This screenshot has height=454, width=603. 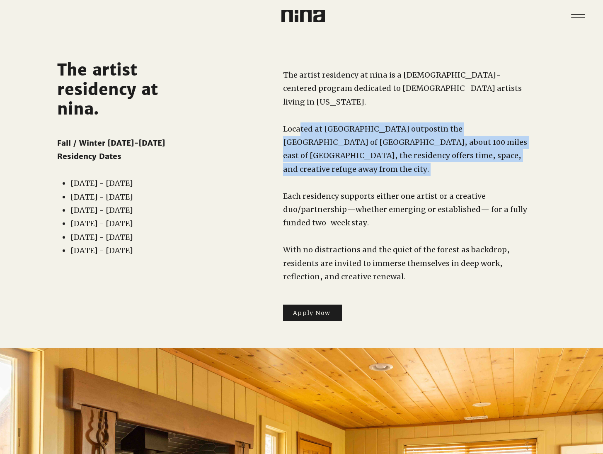 I want to click on span: Each residency supports either one artist or a creative duo/partnership—whether emerging or estab..., so click(x=405, y=209).